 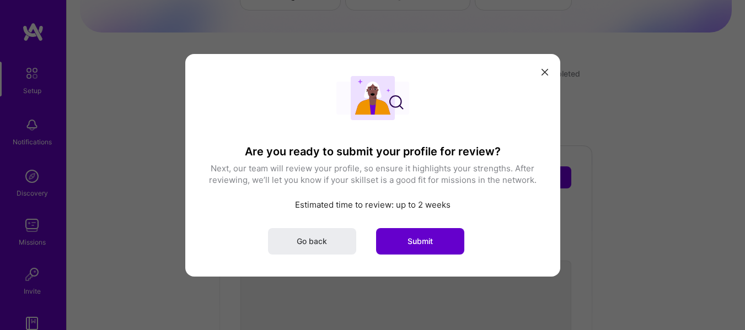 I want to click on button: Go back, so click(x=312, y=241).